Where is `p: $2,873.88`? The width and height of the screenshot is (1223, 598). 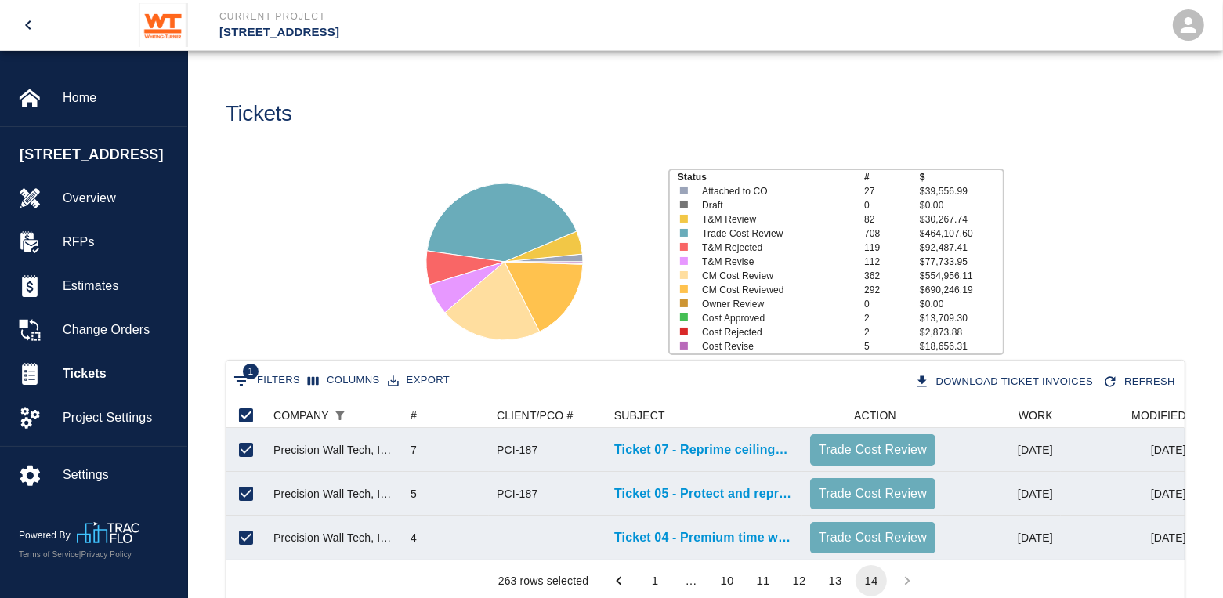 p: $2,873.88 is located at coordinates (961, 332).